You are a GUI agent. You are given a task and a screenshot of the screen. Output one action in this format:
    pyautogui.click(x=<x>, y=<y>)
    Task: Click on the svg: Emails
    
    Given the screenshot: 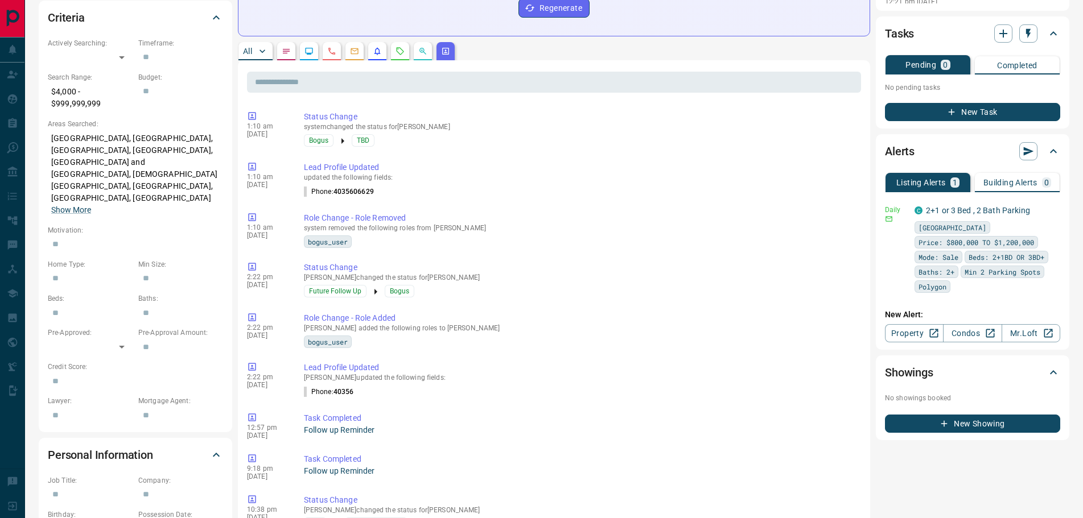 What is the action you would take?
    pyautogui.click(x=354, y=51)
    